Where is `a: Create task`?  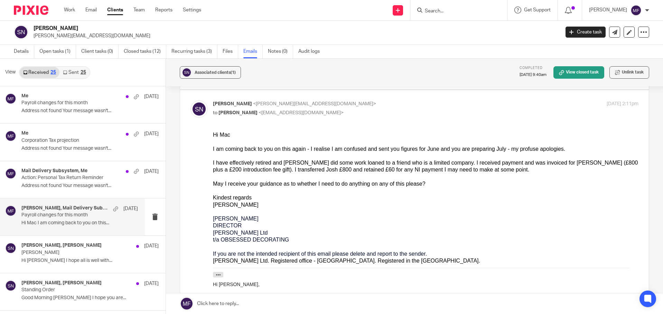
a: Create task is located at coordinates (585, 32).